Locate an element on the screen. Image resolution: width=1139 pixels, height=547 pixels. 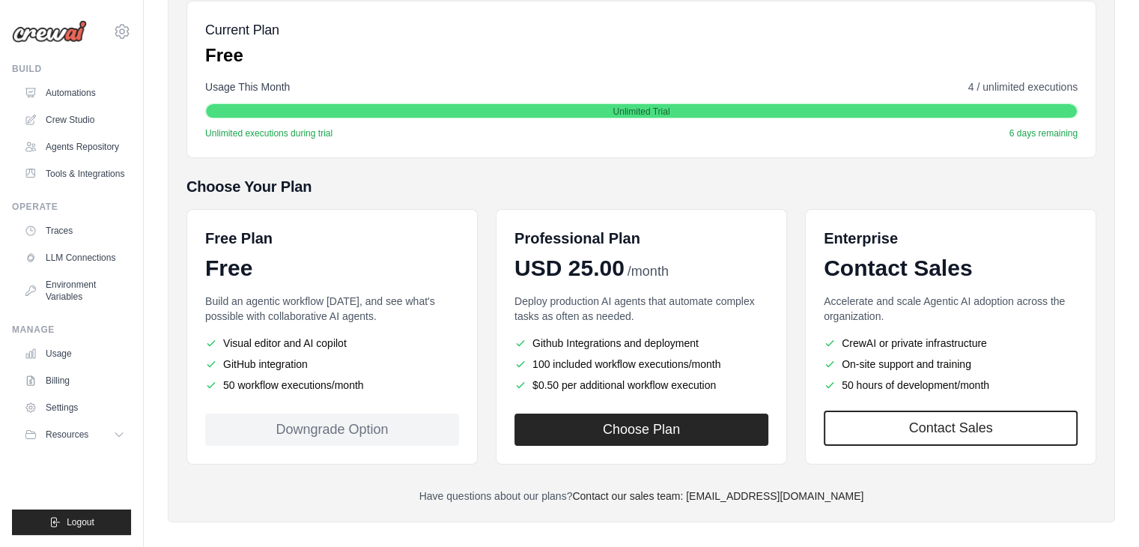
li: 50 hours of development/month is located at coordinates (950, 385).